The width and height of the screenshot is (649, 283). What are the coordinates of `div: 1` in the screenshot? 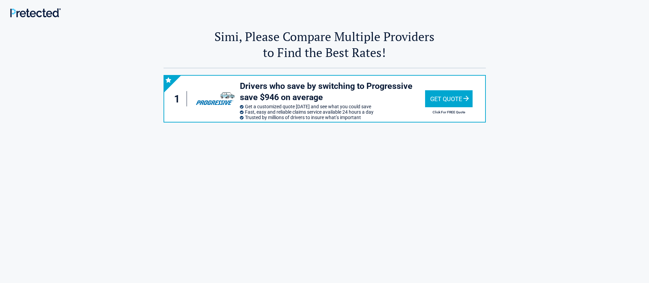 It's located at (179, 99).